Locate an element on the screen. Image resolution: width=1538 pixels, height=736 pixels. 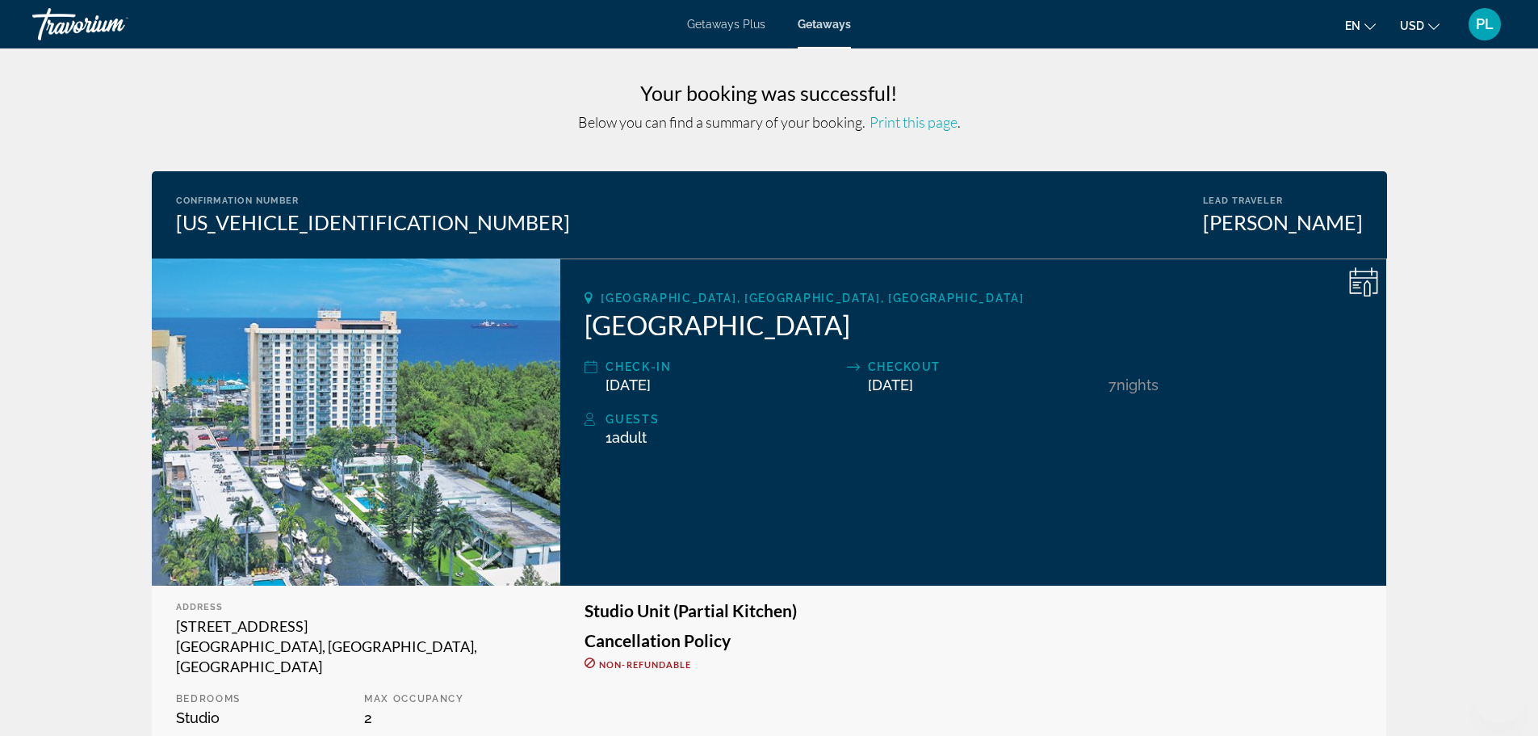
span: Below you can find a summary of your booking. is located at coordinates (722, 122).